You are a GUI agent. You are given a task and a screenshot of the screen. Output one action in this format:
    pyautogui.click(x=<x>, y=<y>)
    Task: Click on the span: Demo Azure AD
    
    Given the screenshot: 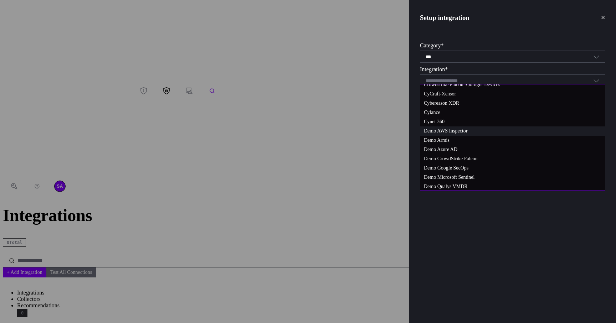 What is the action you would take?
    pyautogui.click(x=440, y=149)
    